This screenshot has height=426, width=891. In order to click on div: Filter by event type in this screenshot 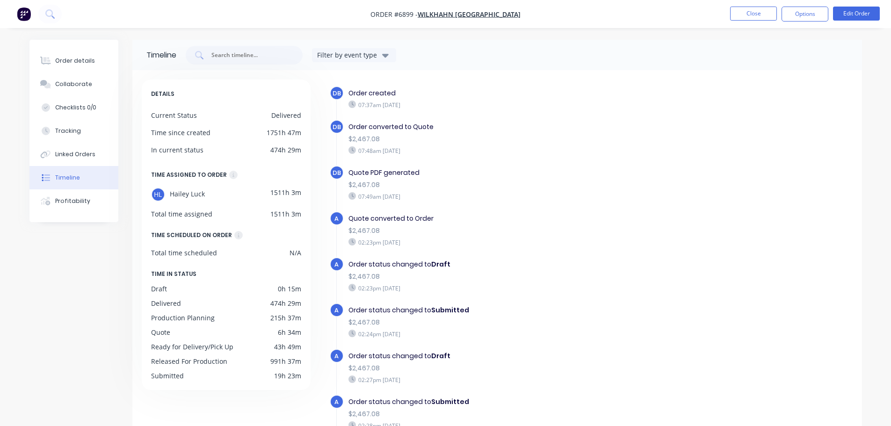, I will do `click(348, 55)`.